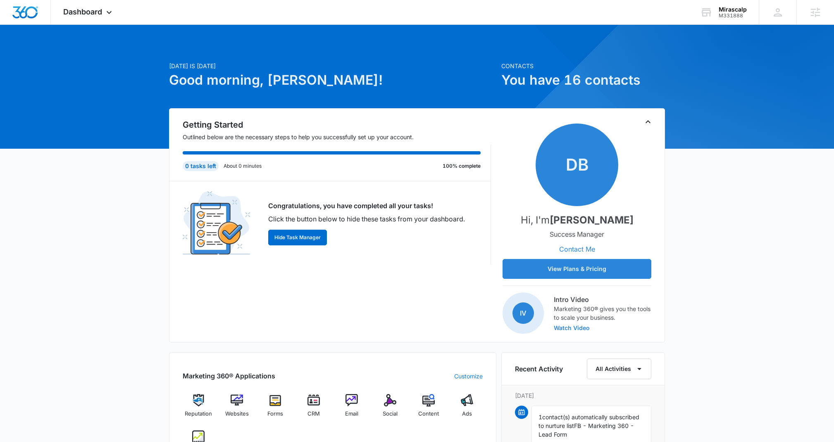  Describe the element at coordinates (352, 409) in the screenshot. I see `a: Email` at that location.